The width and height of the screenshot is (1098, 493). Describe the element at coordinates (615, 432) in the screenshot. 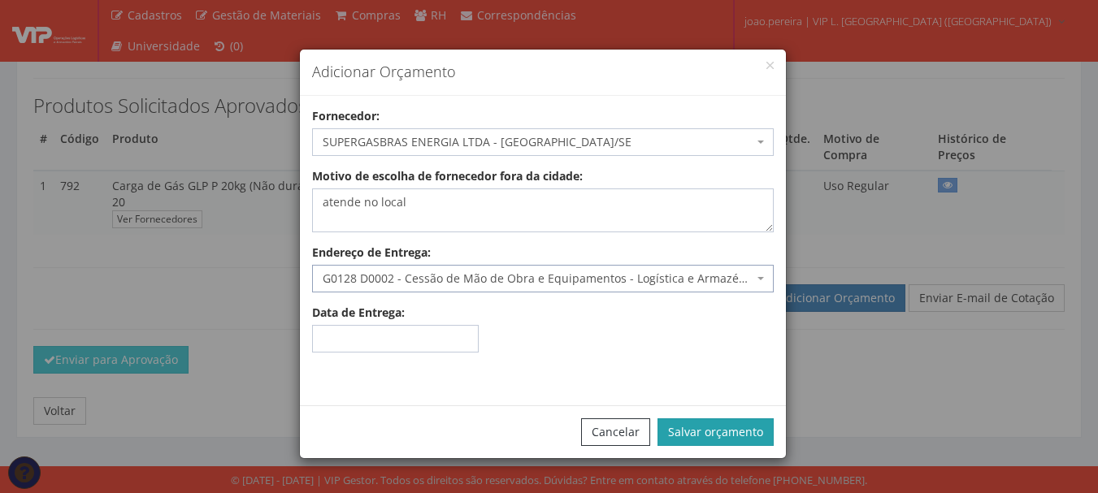

I see `button: Cancelar` at that location.